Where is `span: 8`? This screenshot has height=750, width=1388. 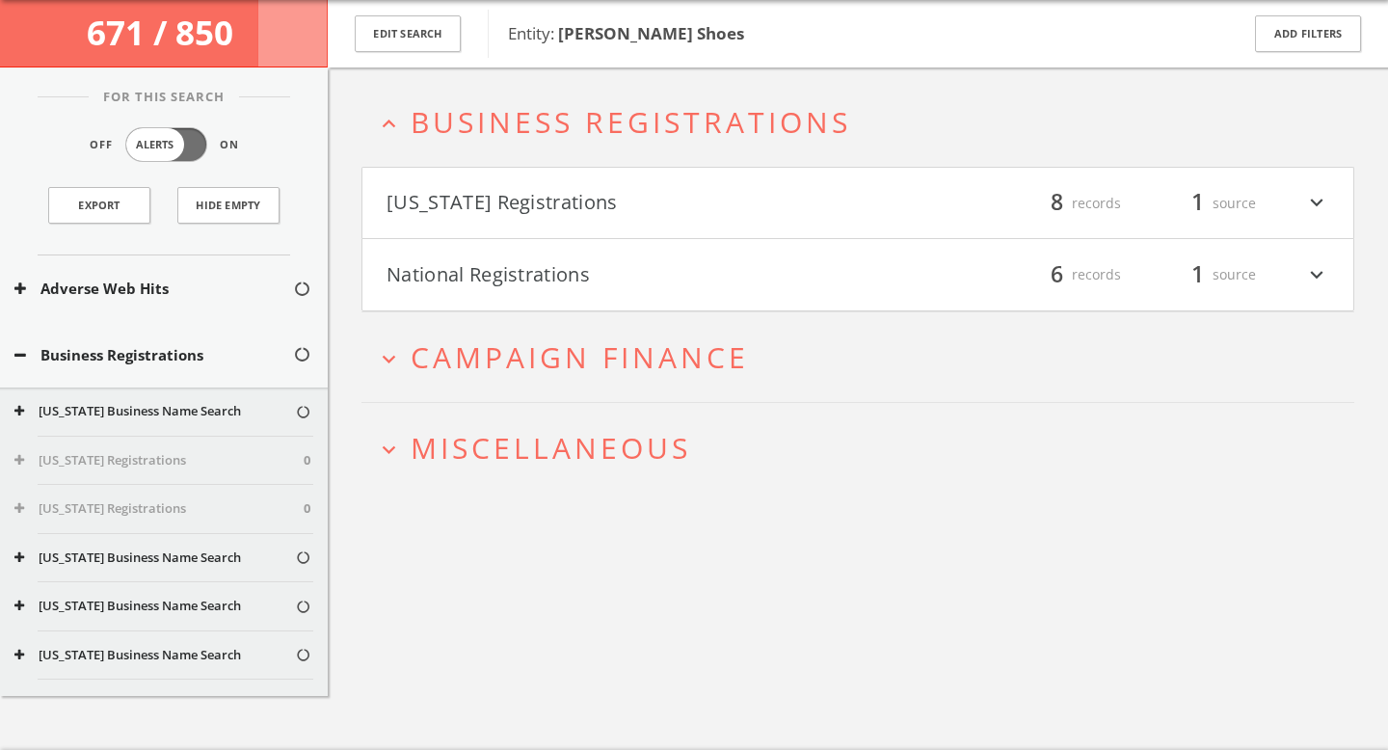
span: 8 is located at coordinates (1057, 202).